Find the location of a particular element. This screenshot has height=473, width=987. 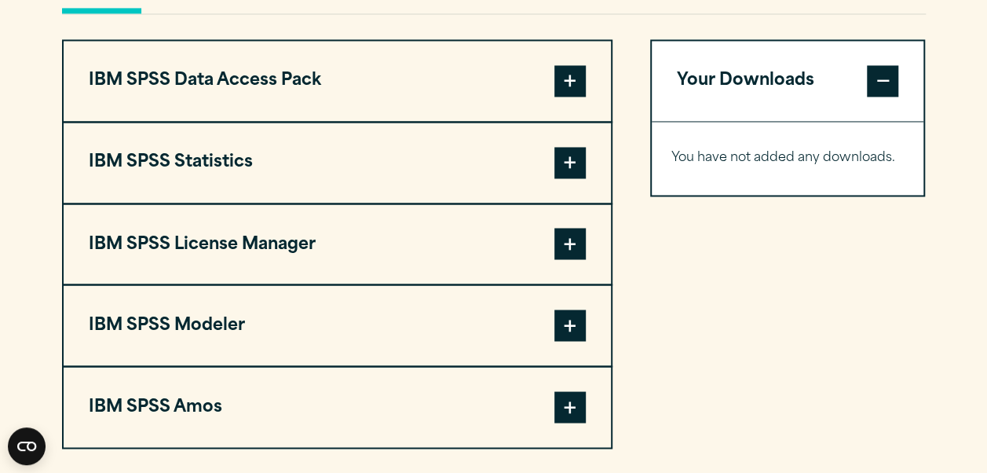

button: IBM SPSS Amos is located at coordinates (337, 407).